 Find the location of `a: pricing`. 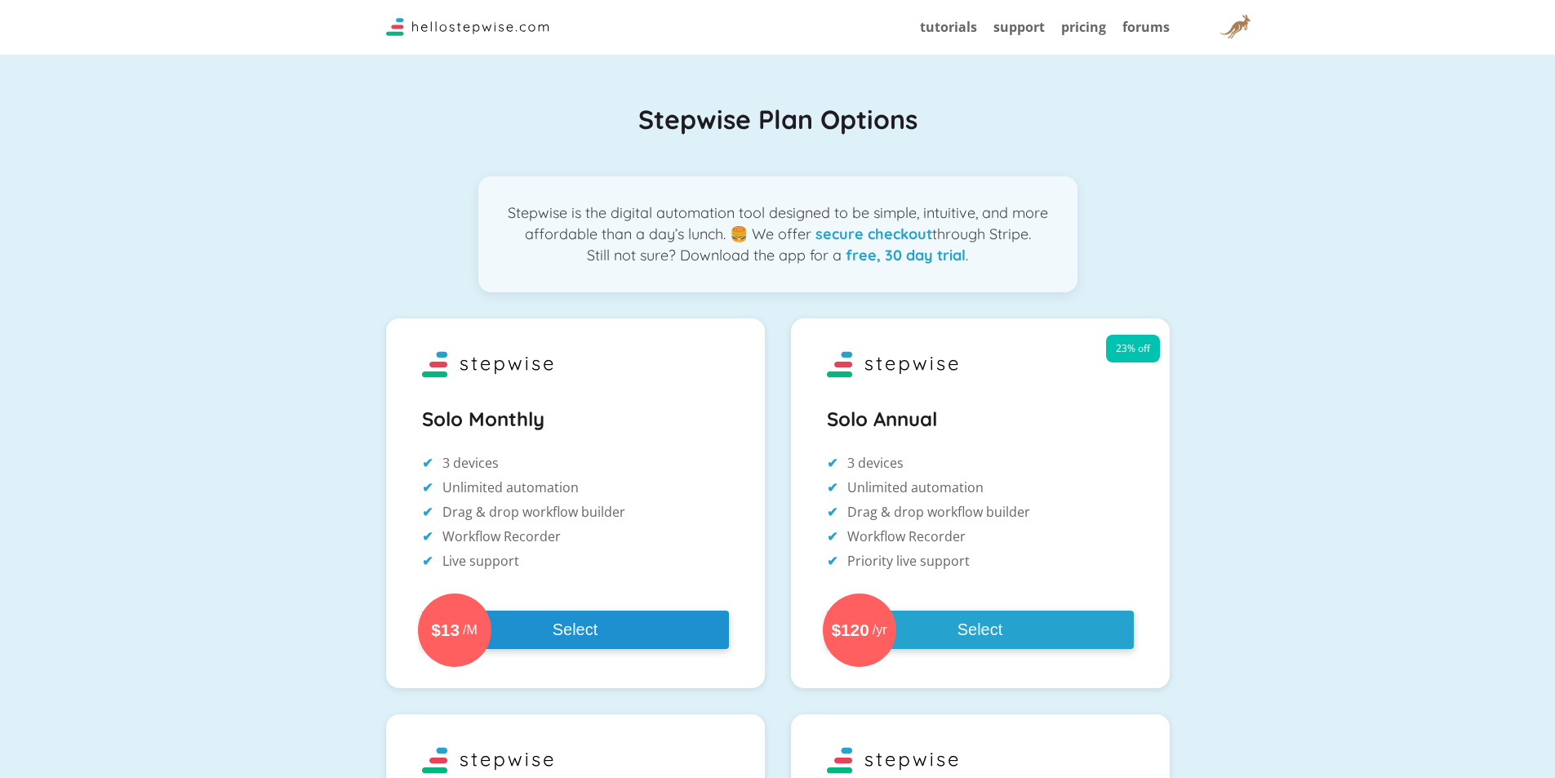

a: pricing is located at coordinates (1083, 27).